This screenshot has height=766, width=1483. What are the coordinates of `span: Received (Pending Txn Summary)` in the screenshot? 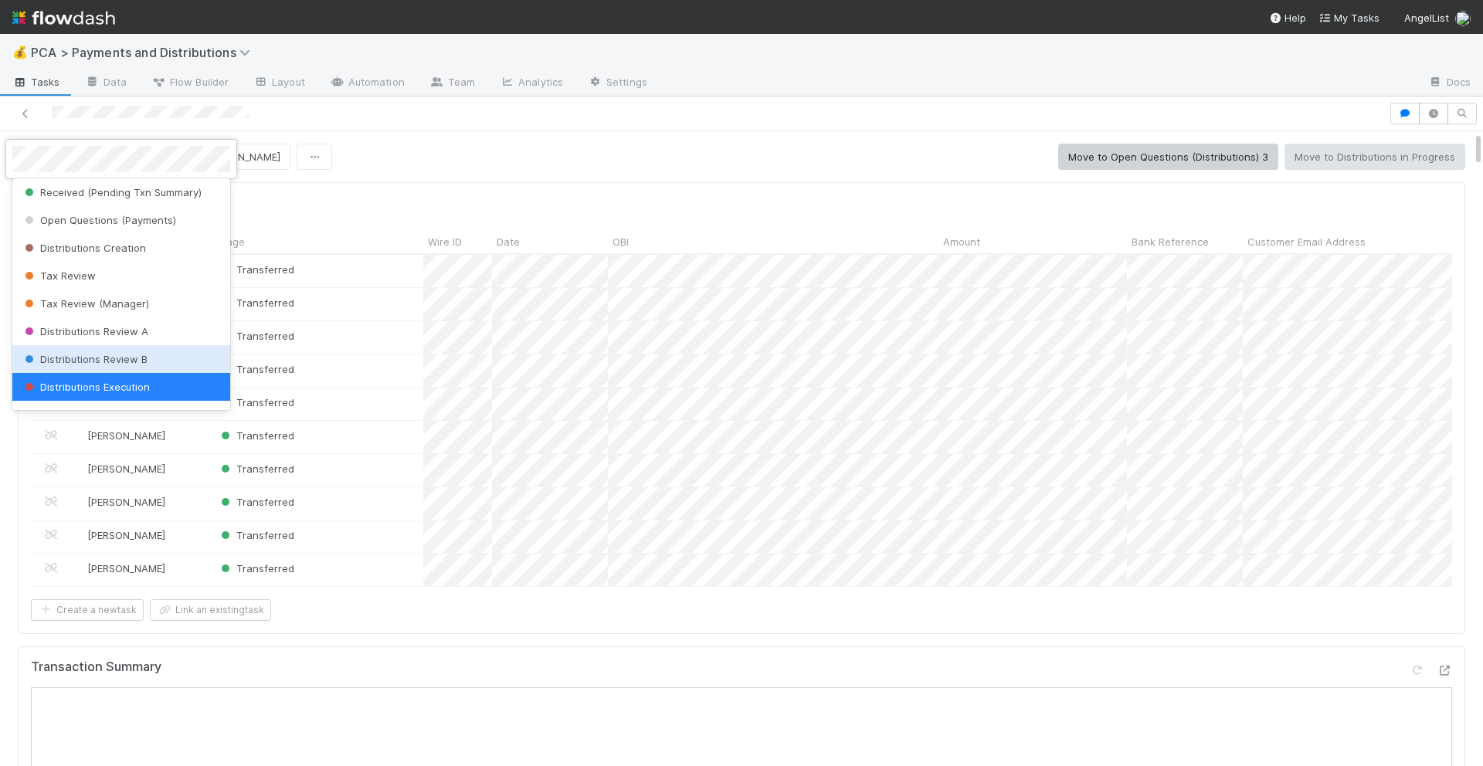 It's located at (111, 192).